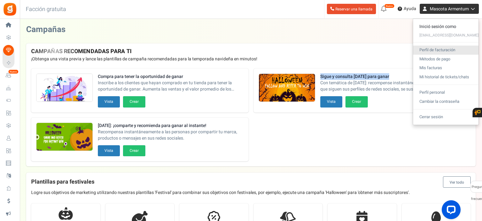  I want to click on font: Reservar una llamada, so click(354, 9).